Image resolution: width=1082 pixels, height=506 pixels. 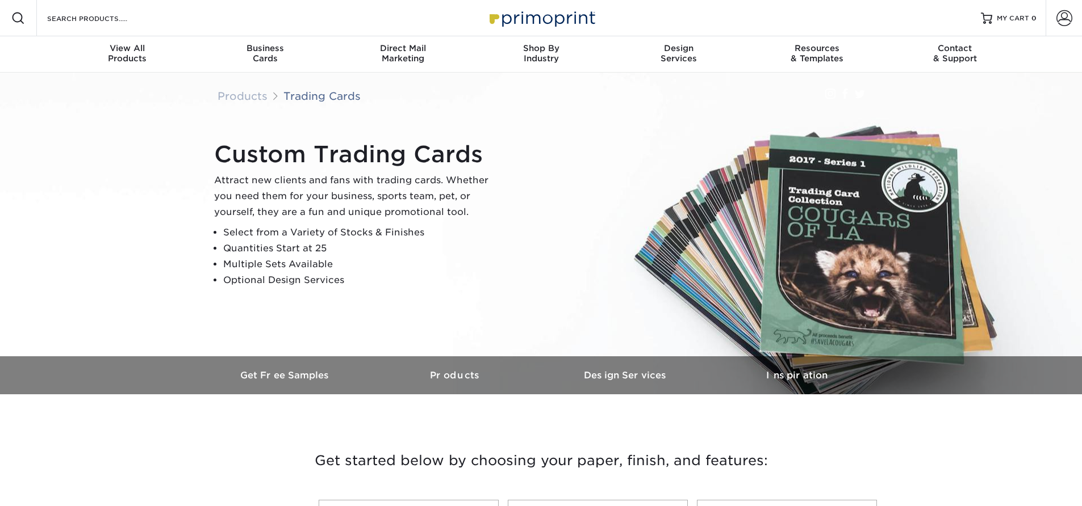 I want to click on h3: Design Services, so click(x=626, y=375).